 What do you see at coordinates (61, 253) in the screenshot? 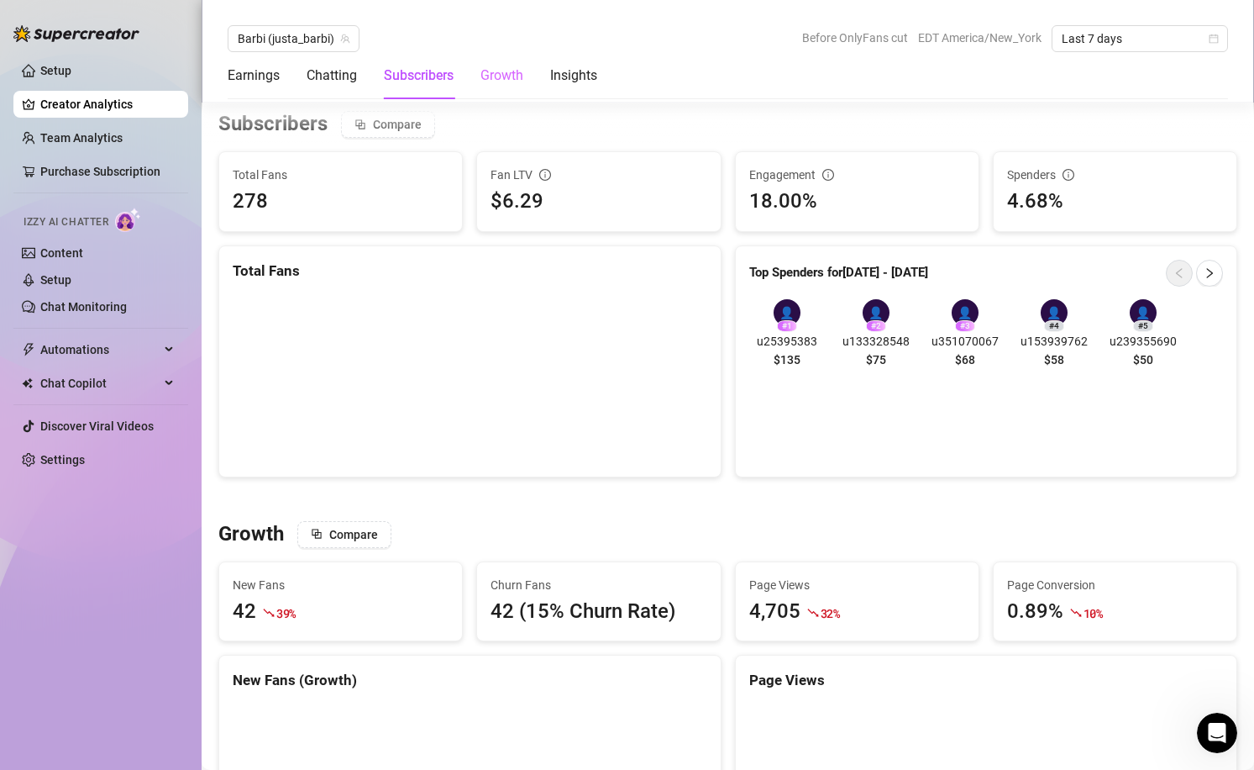
I see `a: Content` at bounding box center [61, 253].